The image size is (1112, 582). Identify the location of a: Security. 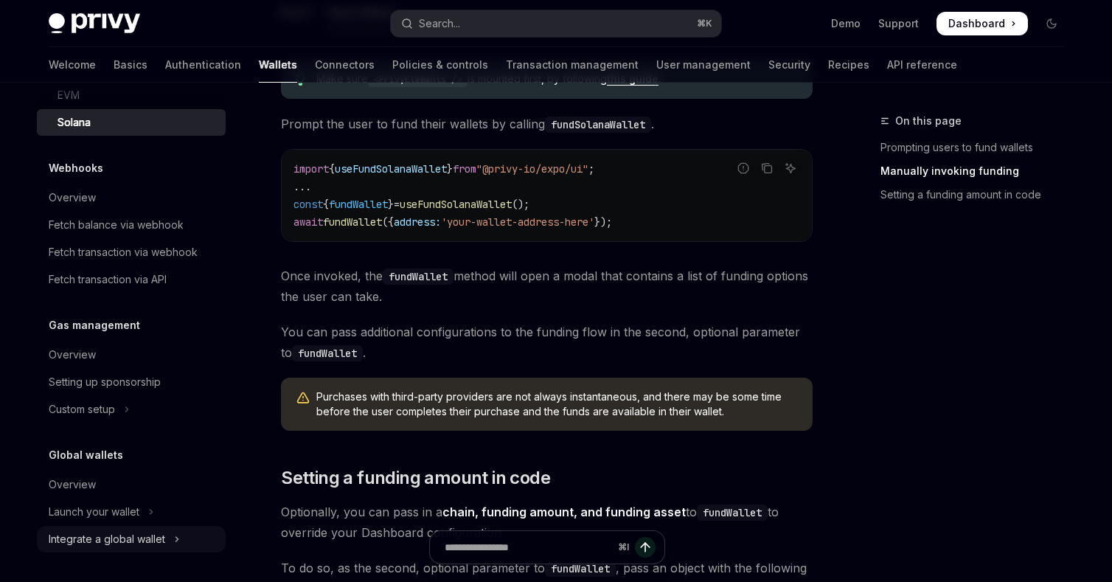
(789, 65).